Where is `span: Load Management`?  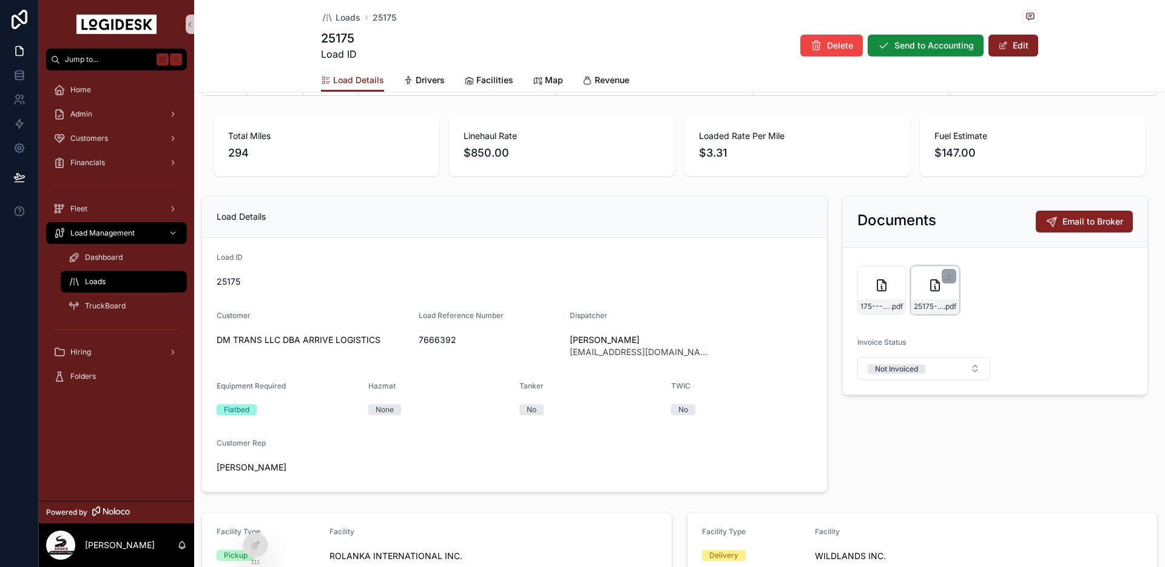
span: Load Management is located at coordinates (103, 233).